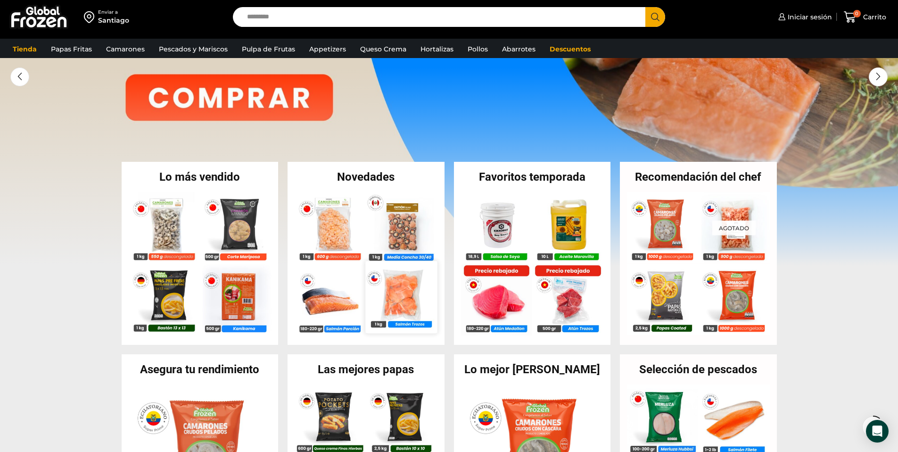 This screenshot has height=452, width=898. What do you see at coordinates (20, 77) in the screenshot?
I see `div: Previous slide` at bounding box center [20, 77].